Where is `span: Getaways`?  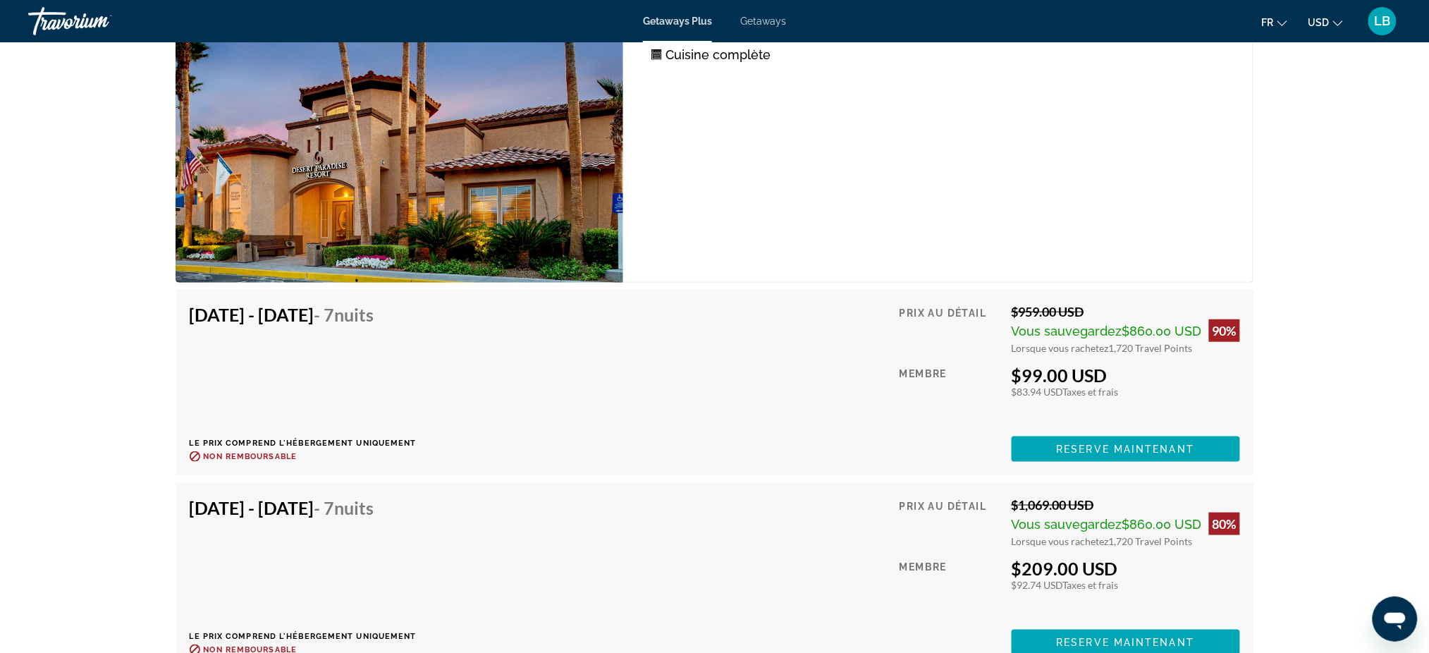
span: Getaways is located at coordinates (763, 21).